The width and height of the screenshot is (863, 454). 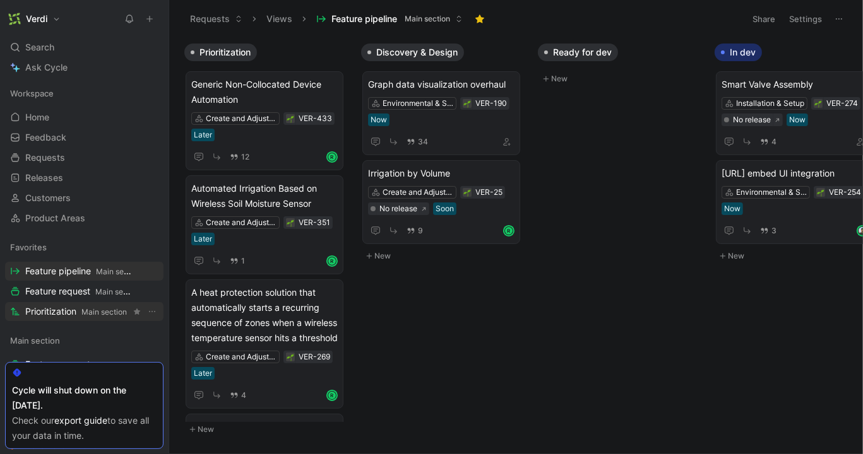 What do you see at coordinates (441, 202) in the screenshot?
I see `a: Irrigation by VolumeCreate and Adjust Irrigation SchedulesSoon9R` at bounding box center [441, 202].